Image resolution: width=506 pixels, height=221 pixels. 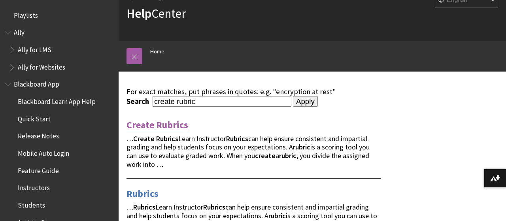 I want to click on span: Feature Guide, so click(x=38, y=169).